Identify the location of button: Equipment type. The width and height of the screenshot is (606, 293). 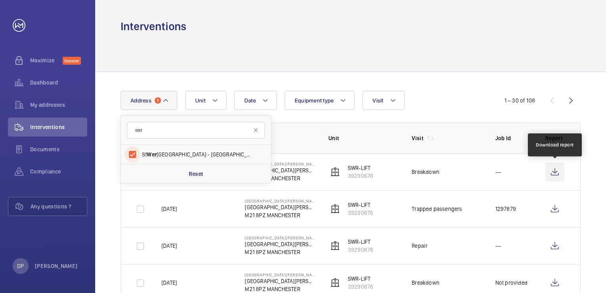
(319, 100).